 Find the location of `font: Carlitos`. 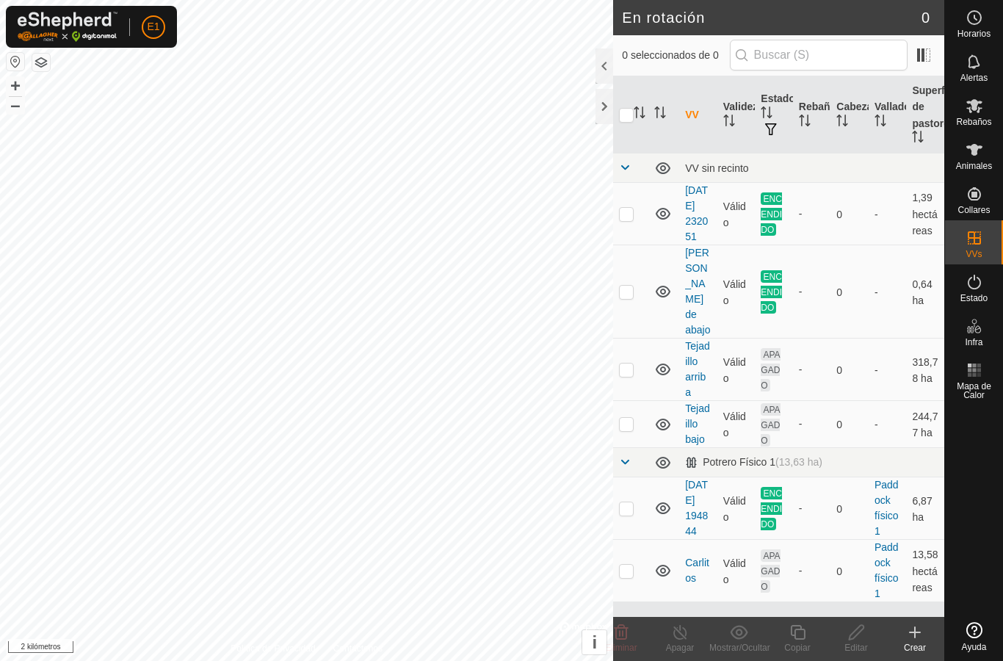

font: Carlitos is located at coordinates (697, 570).